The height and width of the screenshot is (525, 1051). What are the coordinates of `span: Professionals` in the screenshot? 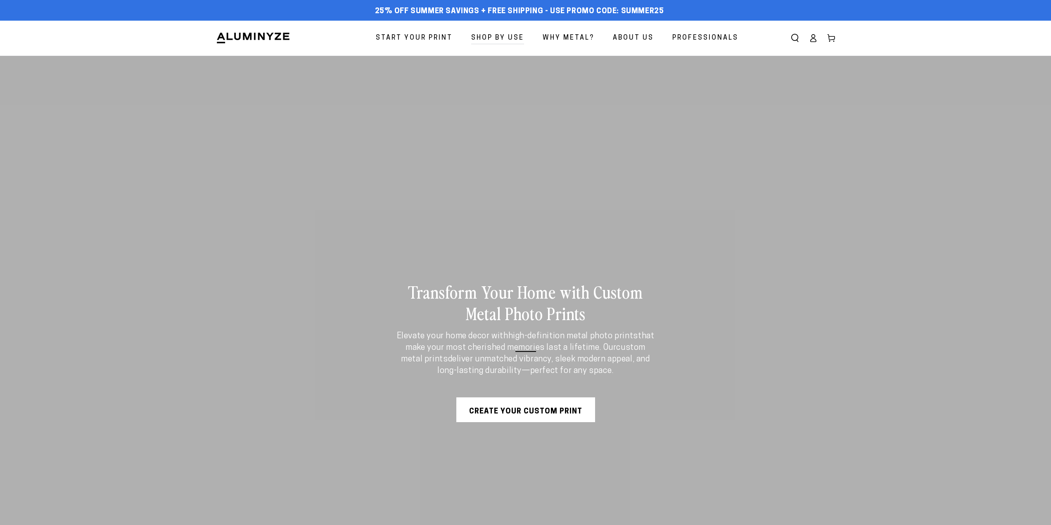 It's located at (706, 38).